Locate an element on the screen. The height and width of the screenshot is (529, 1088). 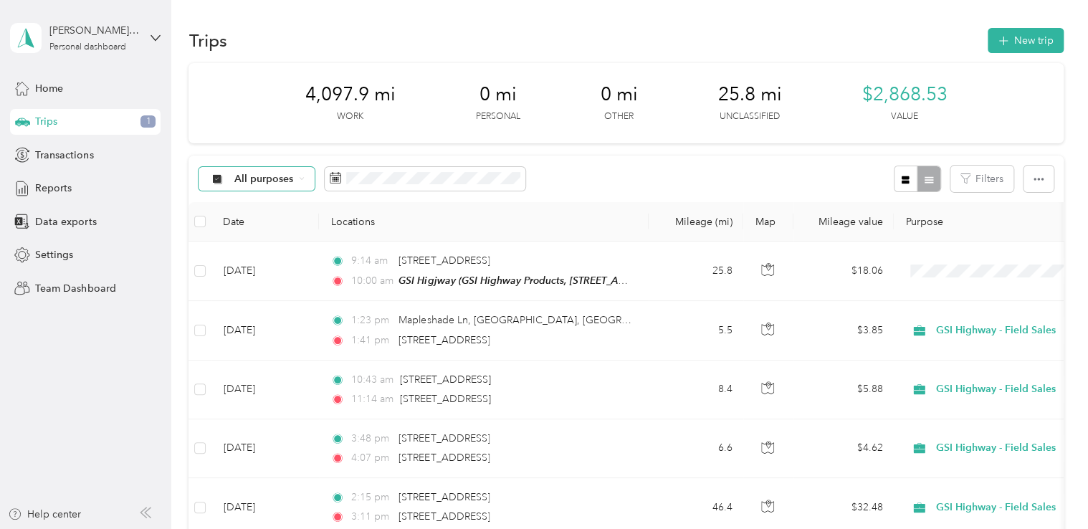
p: Unclassified is located at coordinates (750, 117).